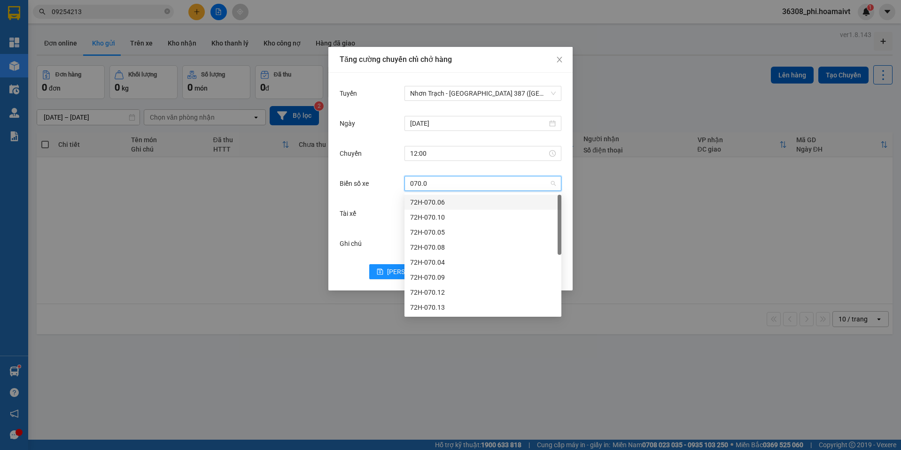 This screenshot has width=901, height=450. I want to click on input: Biển số xe, so click(480, 184).